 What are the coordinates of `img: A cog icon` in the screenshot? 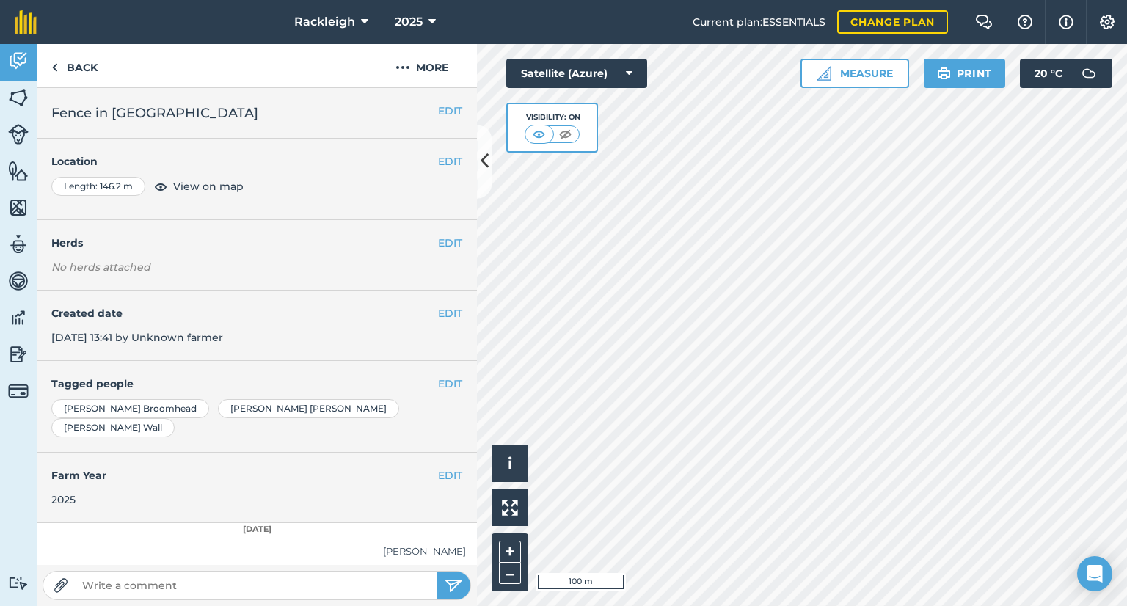 It's located at (1107, 22).